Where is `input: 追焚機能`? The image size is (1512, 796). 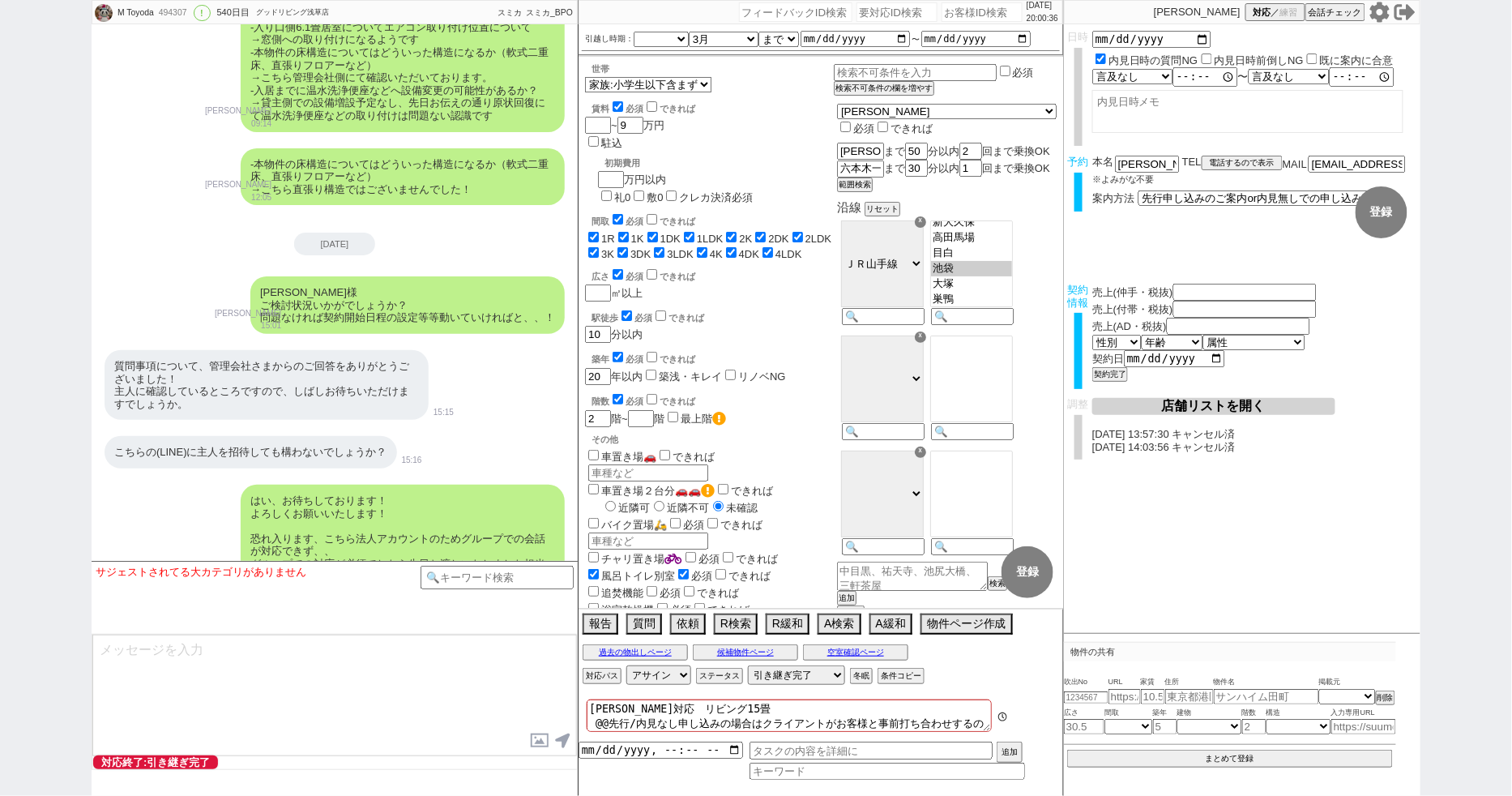 input: 追焚機能 is located at coordinates (593, 590).